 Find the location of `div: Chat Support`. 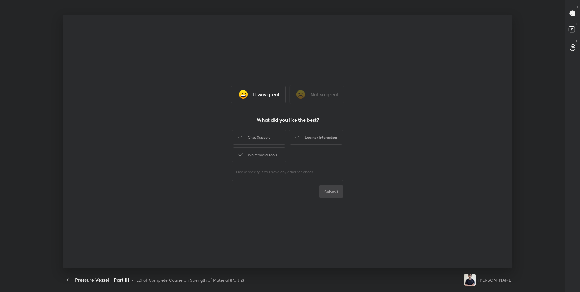

div: Chat Support is located at coordinates (259, 137).